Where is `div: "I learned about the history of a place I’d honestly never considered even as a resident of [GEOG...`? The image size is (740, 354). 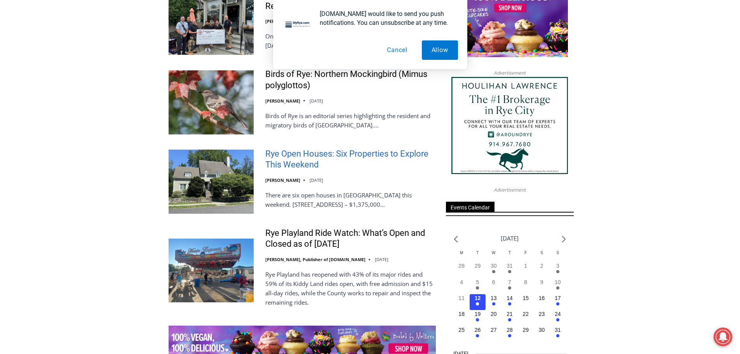 div: "I learned about the history of a place I’d honestly never considered even as a resident of [GEOG... is located at coordinates (282, 38).